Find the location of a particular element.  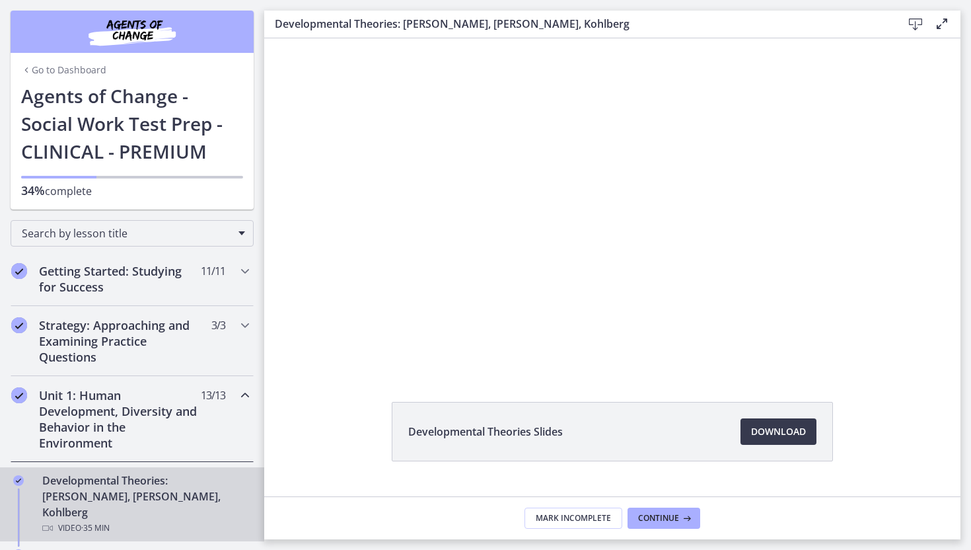

div: Search by lesson title is located at coordinates (132, 233).